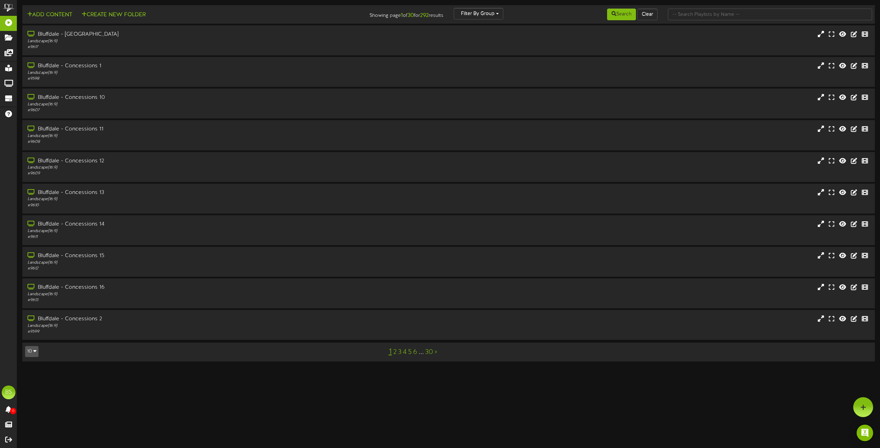  What do you see at coordinates (200, 256) in the screenshot?
I see `div: Bluffdale - Concessions 15` at bounding box center [200, 256].